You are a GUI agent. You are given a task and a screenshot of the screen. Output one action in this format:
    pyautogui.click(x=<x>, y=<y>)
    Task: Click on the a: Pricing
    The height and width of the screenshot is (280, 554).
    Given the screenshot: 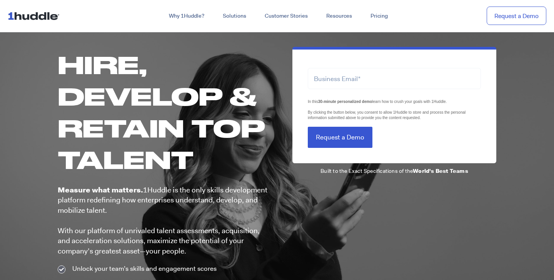 What is the action you would take?
    pyautogui.click(x=379, y=16)
    